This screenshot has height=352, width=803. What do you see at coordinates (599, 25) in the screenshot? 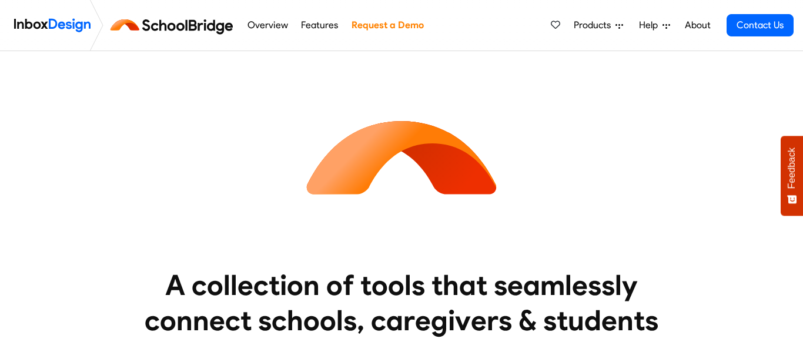
I see `a: Products` at bounding box center [599, 25].